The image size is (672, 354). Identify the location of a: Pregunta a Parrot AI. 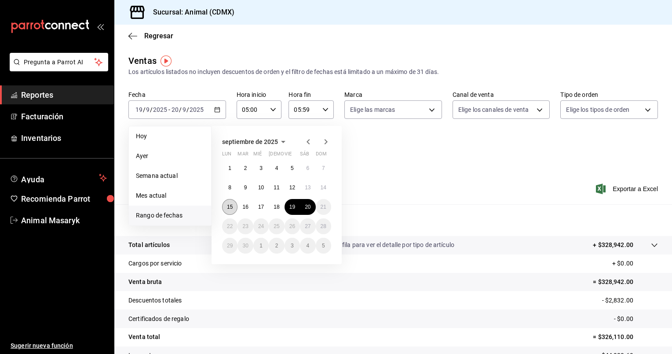
(57, 68).